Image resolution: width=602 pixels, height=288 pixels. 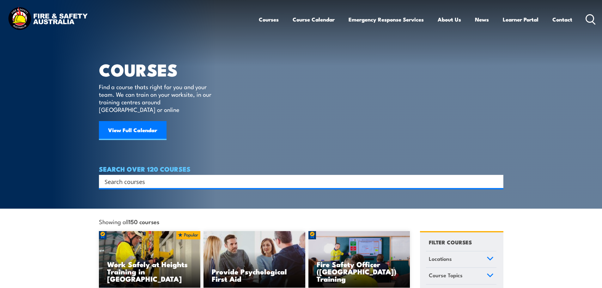 I want to click on h1: COURSES, so click(x=160, y=69).